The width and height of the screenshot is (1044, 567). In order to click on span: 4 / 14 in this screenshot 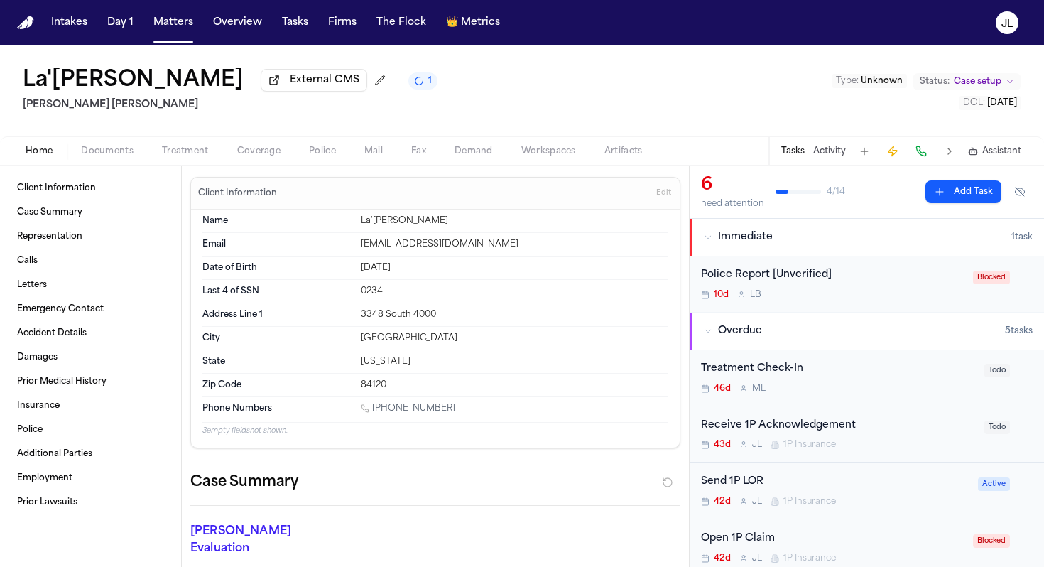, I will do `click(836, 192)`.